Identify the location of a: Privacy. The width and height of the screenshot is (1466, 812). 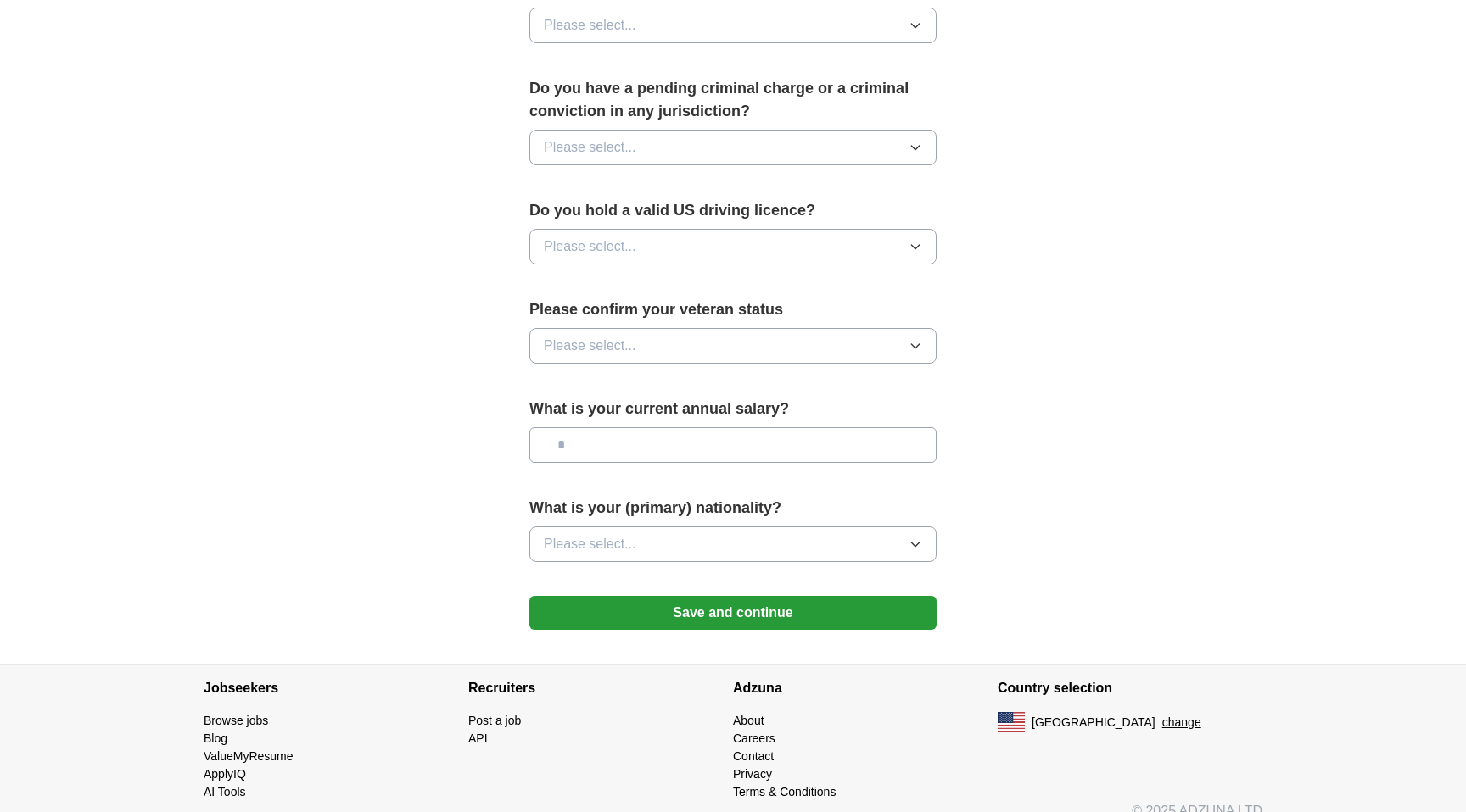
(752, 774).